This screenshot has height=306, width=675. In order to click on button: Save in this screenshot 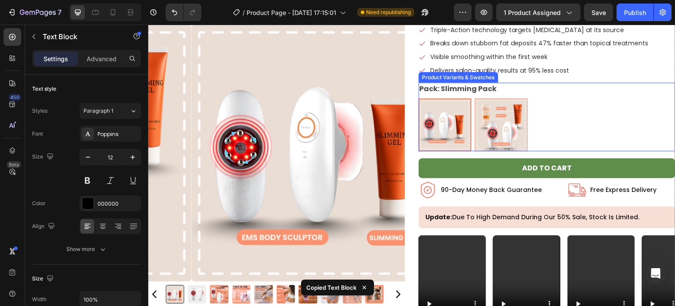, I will do `click(599, 12)`.